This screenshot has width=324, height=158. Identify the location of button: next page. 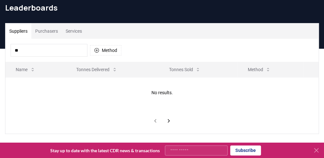
(169, 121).